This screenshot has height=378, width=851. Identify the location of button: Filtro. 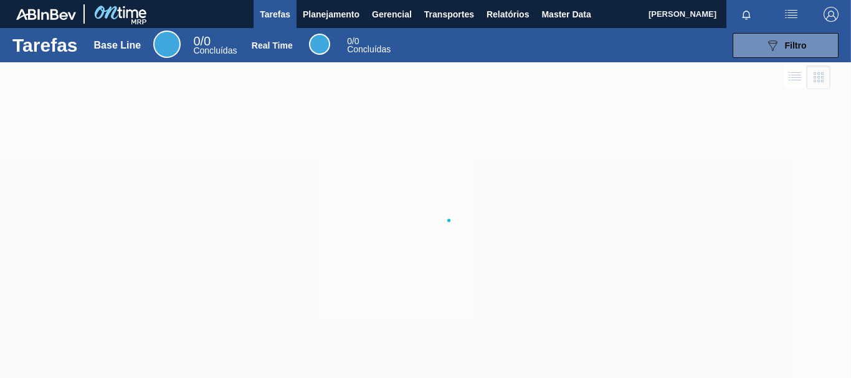
(785, 45).